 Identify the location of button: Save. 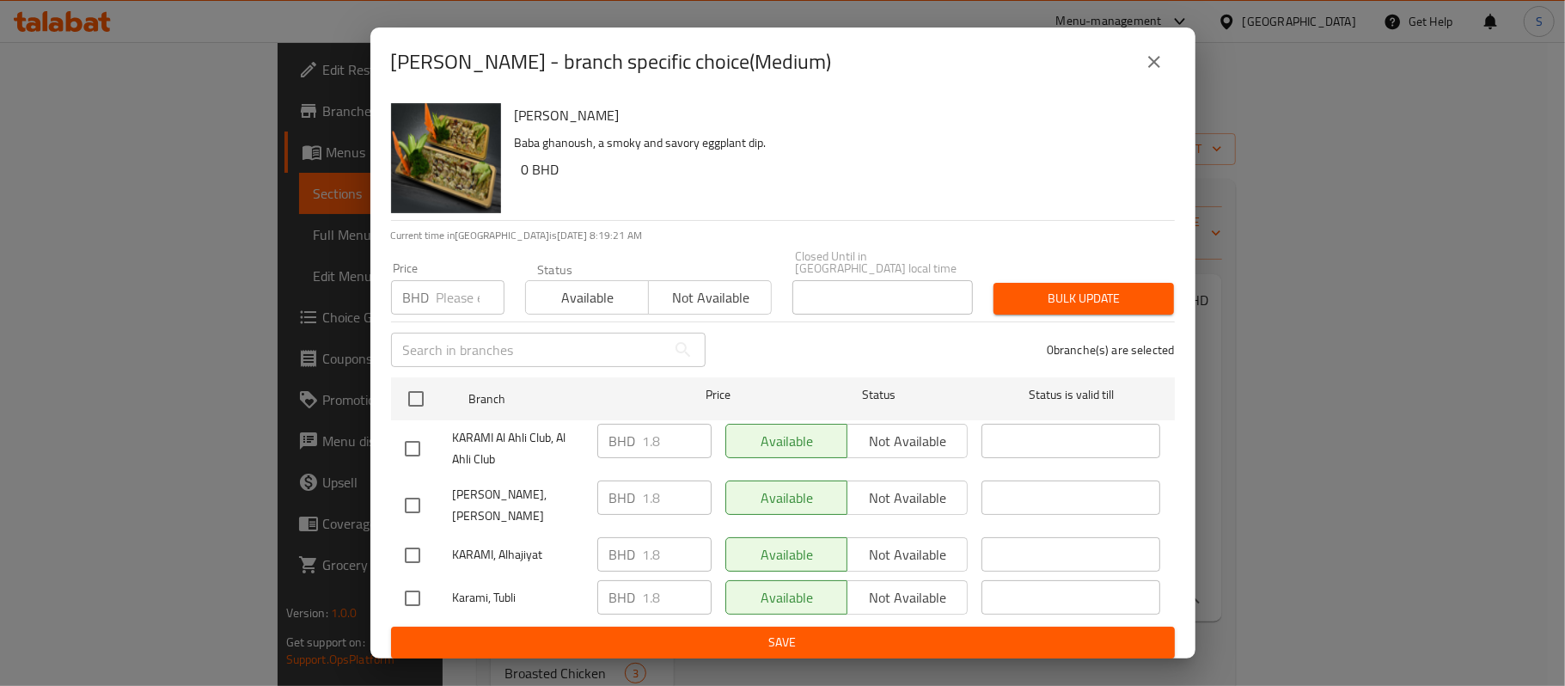
(783, 642).